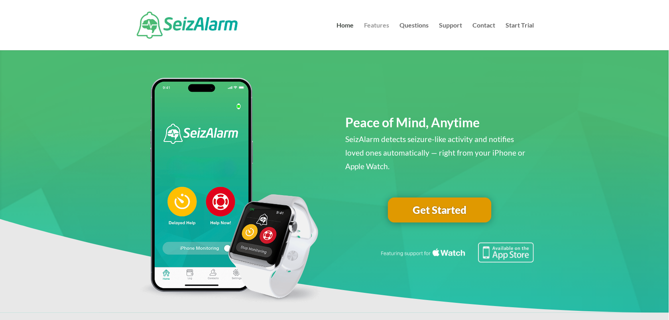 The height and width of the screenshot is (320, 669). Describe the element at coordinates (484, 36) in the screenshot. I see `a: Contact` at that location.